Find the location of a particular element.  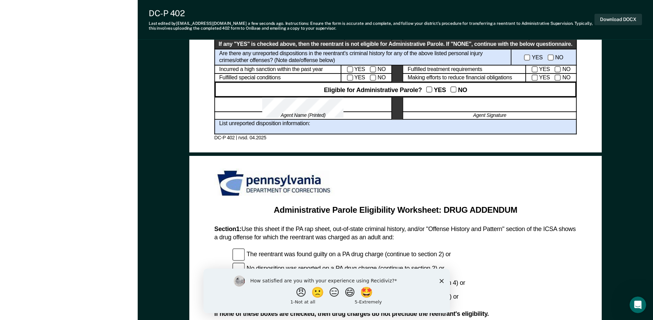

div: 5 - Extremely is located at coordinates (184, 33).